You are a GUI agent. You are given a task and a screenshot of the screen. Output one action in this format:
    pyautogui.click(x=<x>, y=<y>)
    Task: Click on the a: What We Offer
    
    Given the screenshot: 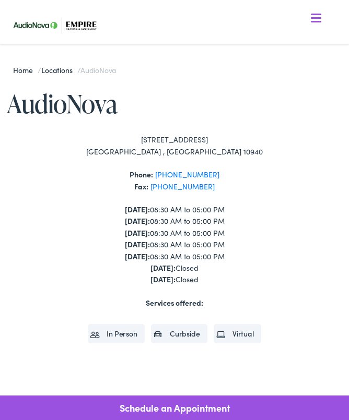 What is the action you would take?
    pyautogui.click(x=178, y=58)
    